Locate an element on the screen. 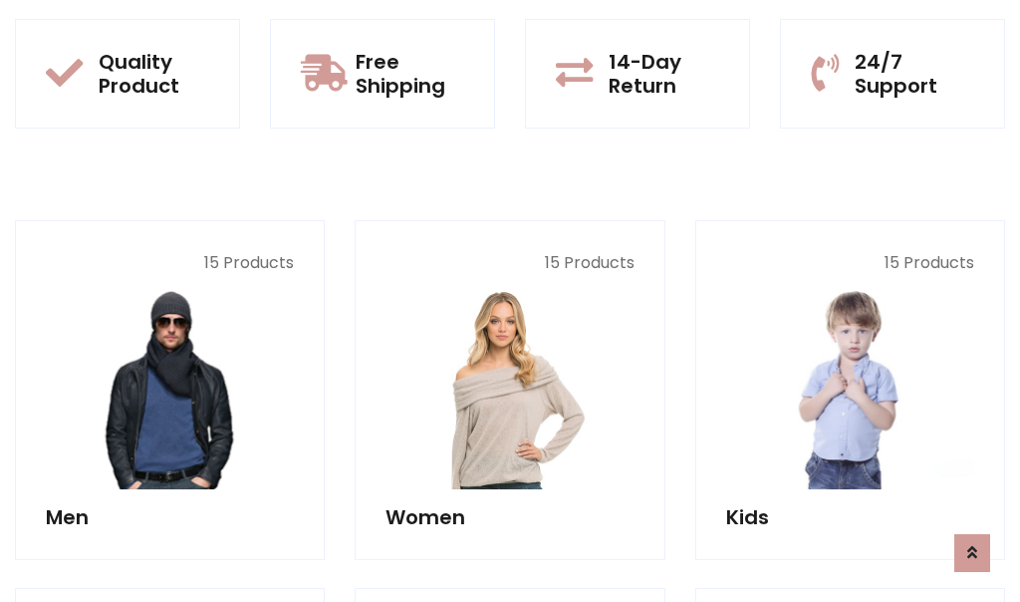 The height and width of the screenshot is (602, 1020). h5: Kids is located at coordinates (850, 517).